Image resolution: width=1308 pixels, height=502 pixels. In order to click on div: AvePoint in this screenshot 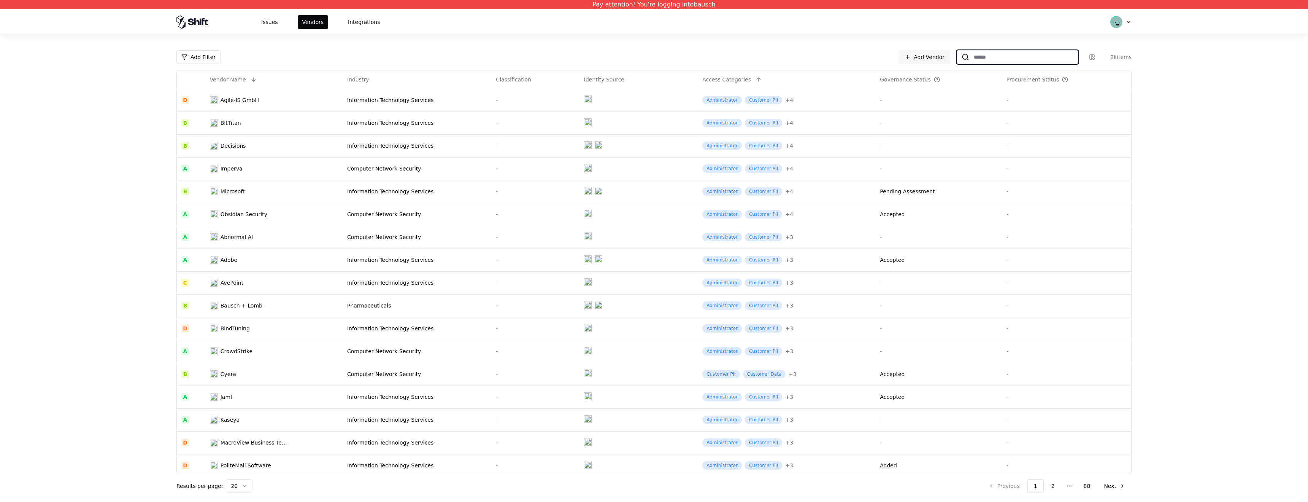, I will do `click(232, 283)`.